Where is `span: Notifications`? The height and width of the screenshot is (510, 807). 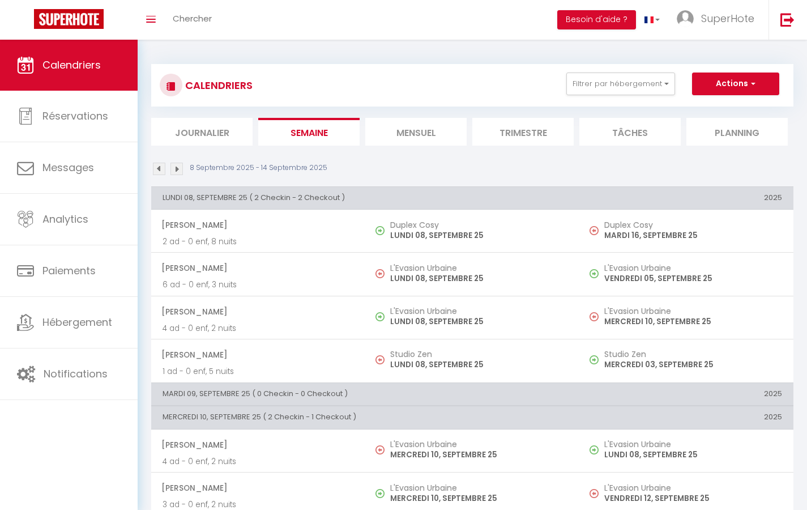 span: Notifications is located at coordinates (75, 373).